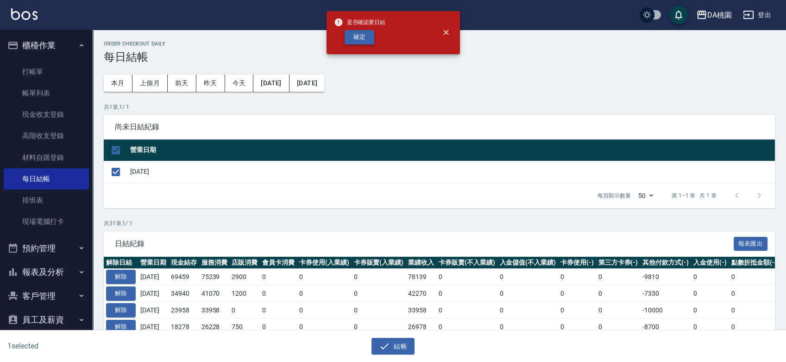  I want to click on button: 今天, so click(240, 83).